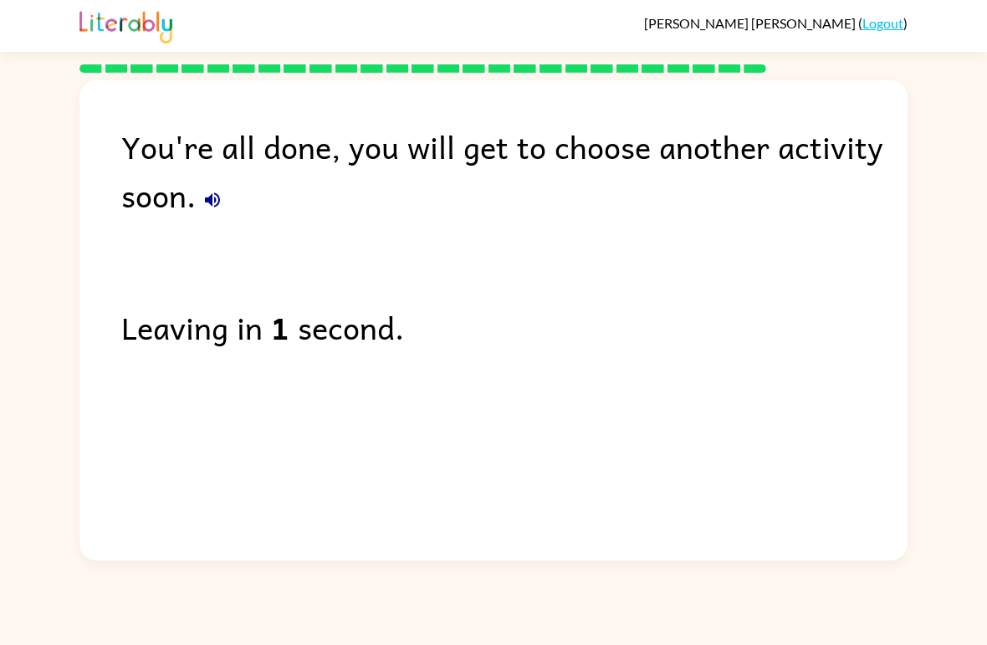 The image size is (987, 645). What do you see at coordinates (882, 23) in the screenshot?
I see `a: Logout` at bounding box center [882, 23].